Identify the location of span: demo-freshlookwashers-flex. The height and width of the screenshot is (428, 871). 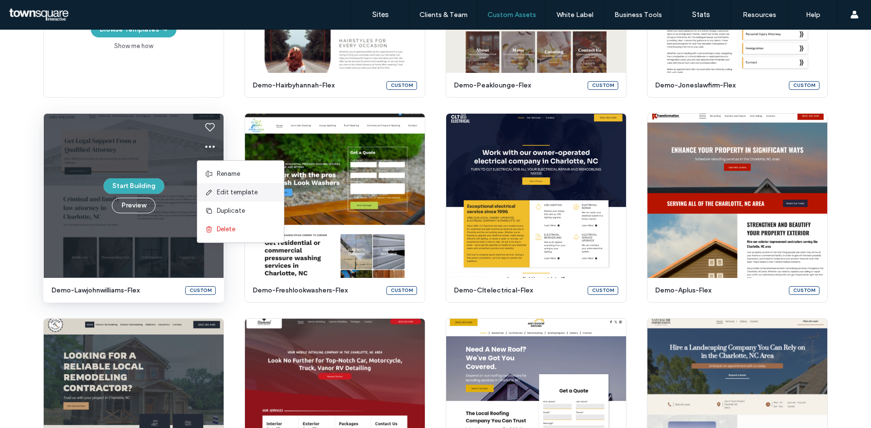
(316, 291).